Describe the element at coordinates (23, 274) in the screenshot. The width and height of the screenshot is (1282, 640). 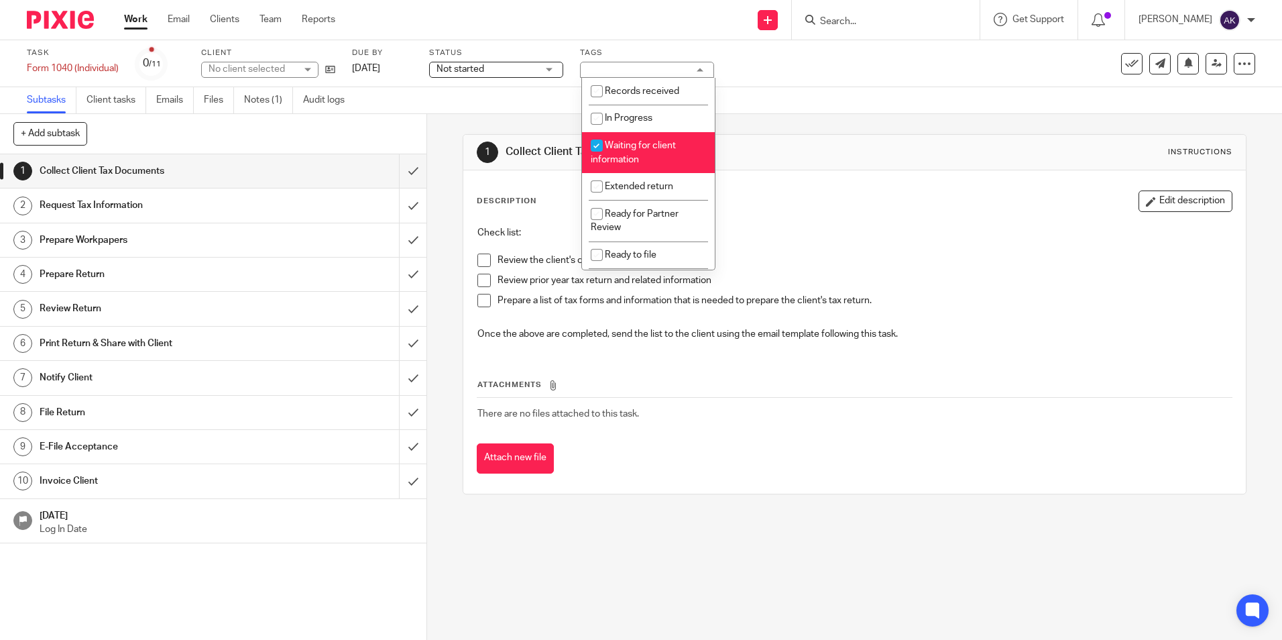
I see `div: 4` at that location.